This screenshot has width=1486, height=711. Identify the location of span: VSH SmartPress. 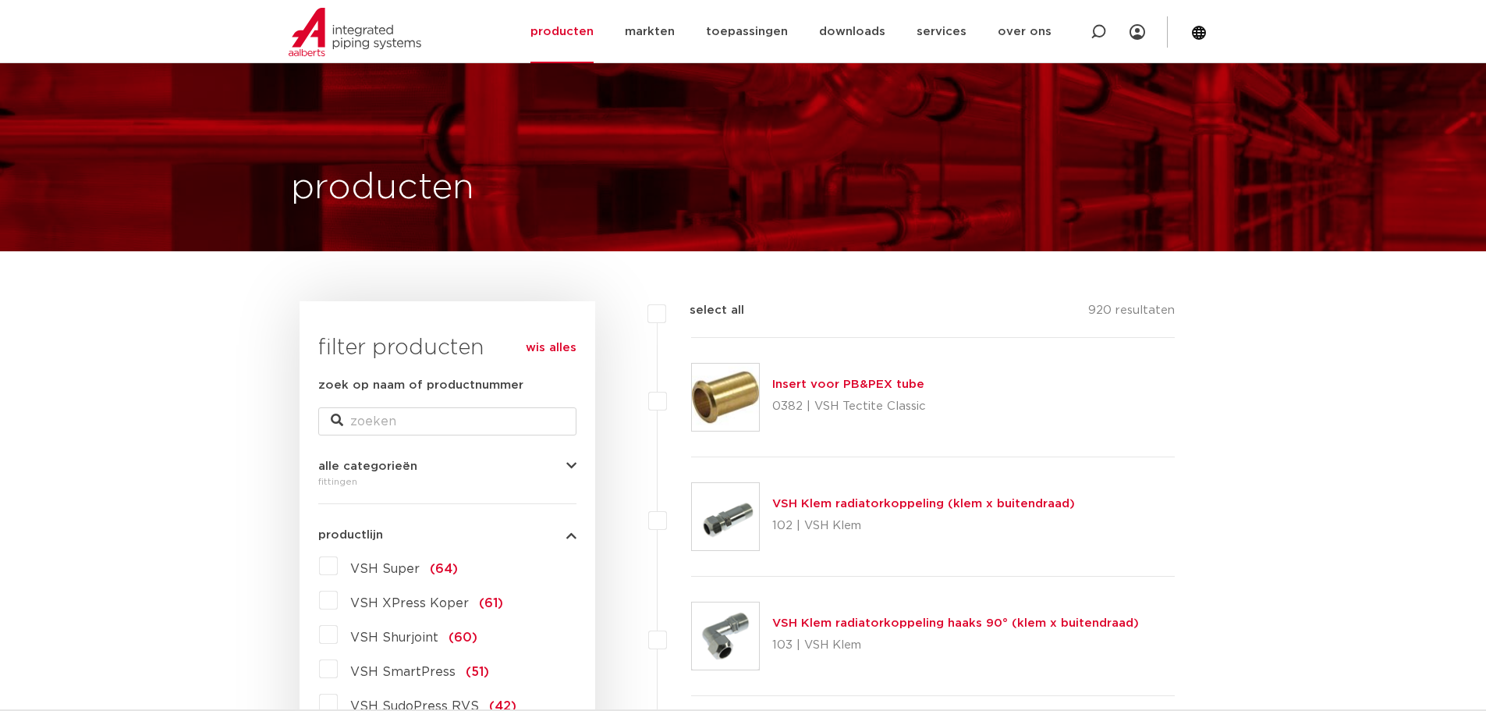
(403, 672).